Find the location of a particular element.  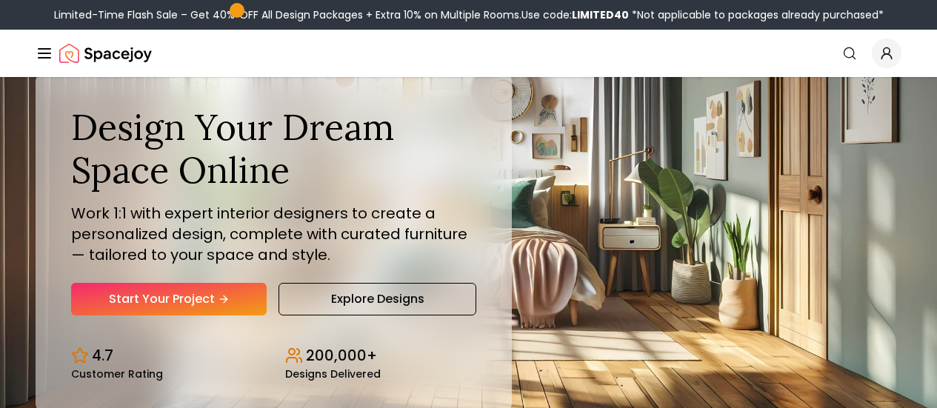

a: Spacejoy is located at coordinates (105, 53).